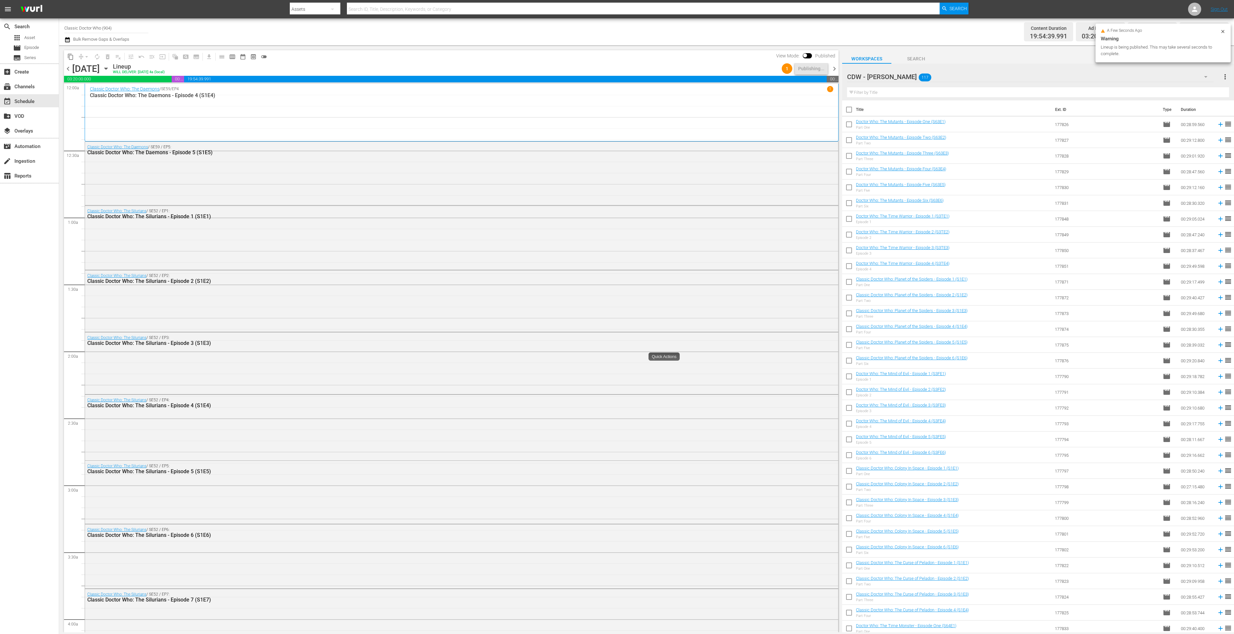 The width and height of the screenshot is (1234, 634). What do you see at coordinates (1106, 550) in the screenshot?
I see `td: 177802` at bounding box center [1106, 550].